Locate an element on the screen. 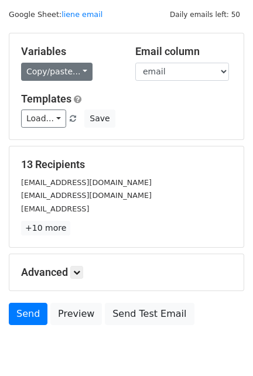 The height and width of the screenshot is (376, 253). a: Copy/paste... is located at coordinates (57, 71).